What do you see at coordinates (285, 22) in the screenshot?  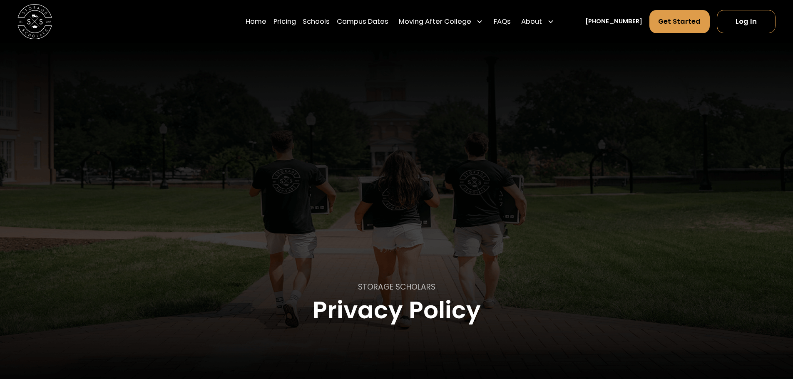 I see `a: Pricing` at bounding box center [285, 22].